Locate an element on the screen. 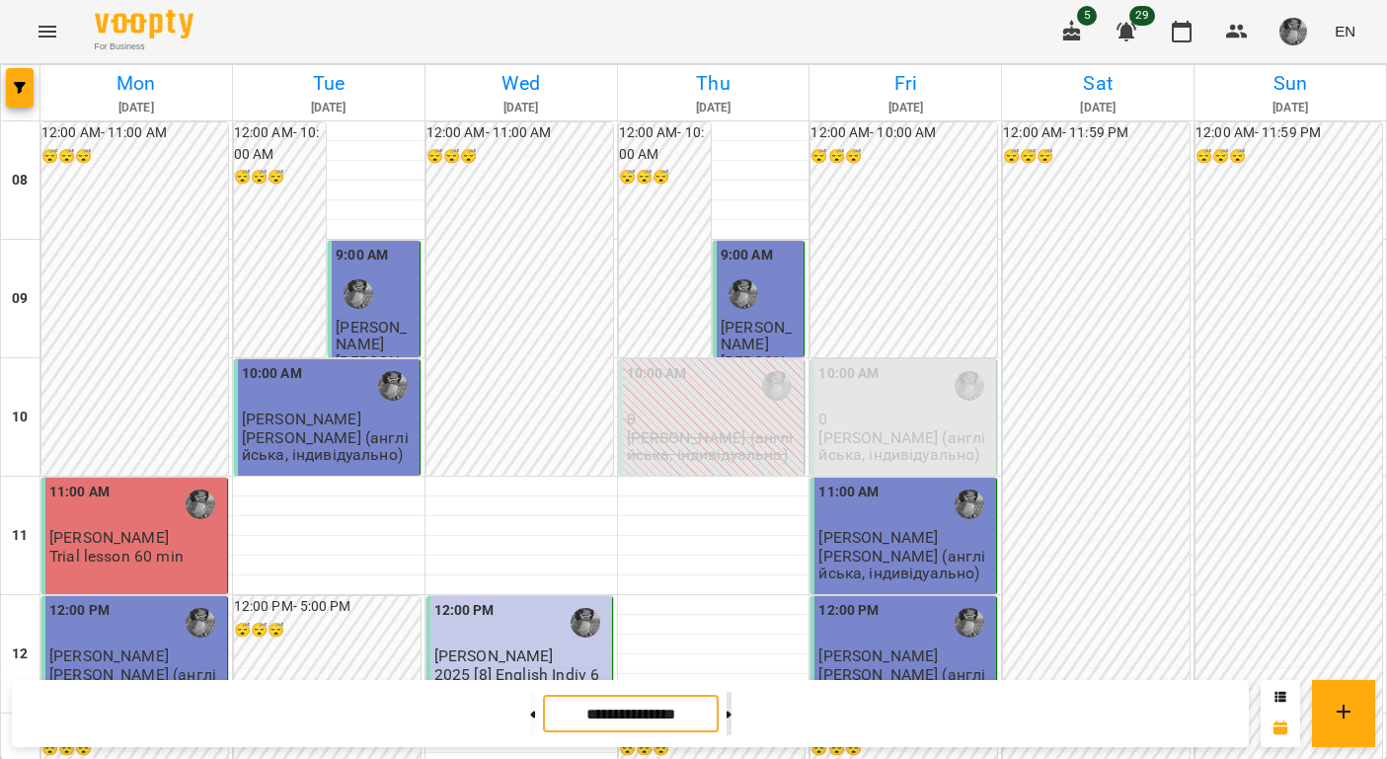 The height and width of the screenshot is (759, 1387). span: 29 is located at coordinates (1142, 16).